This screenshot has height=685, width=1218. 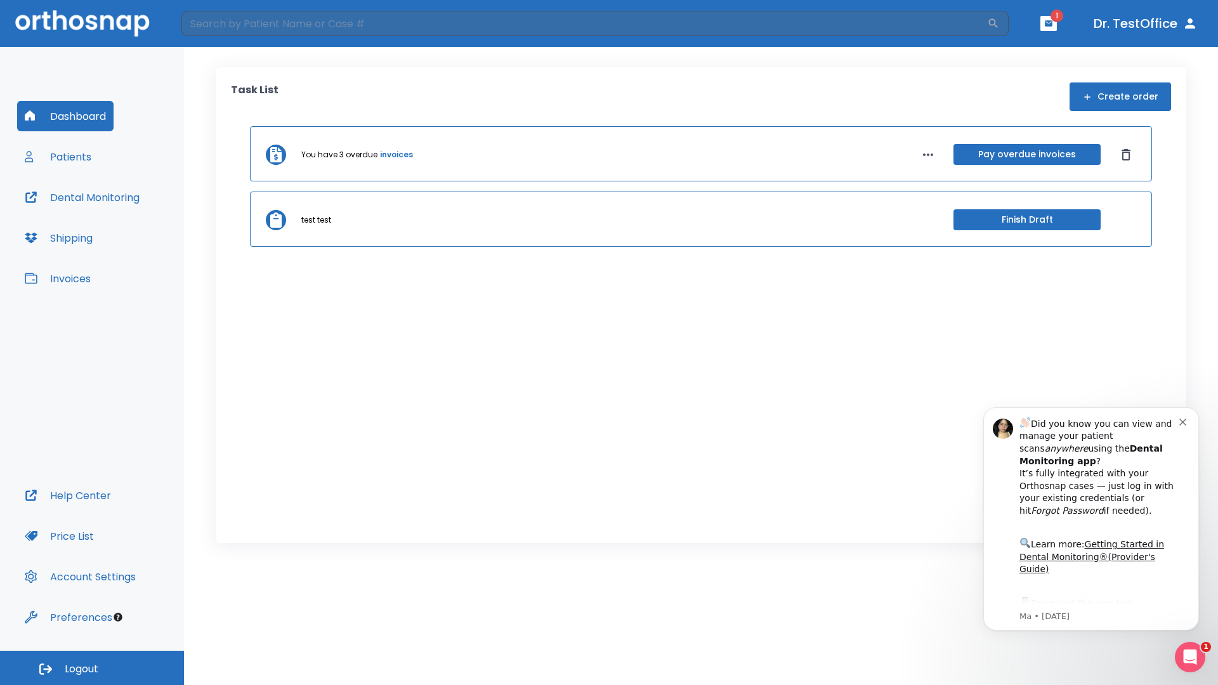 I want to click on a: Getting Started in Dental Monitoring, so click(x=128, y=159).